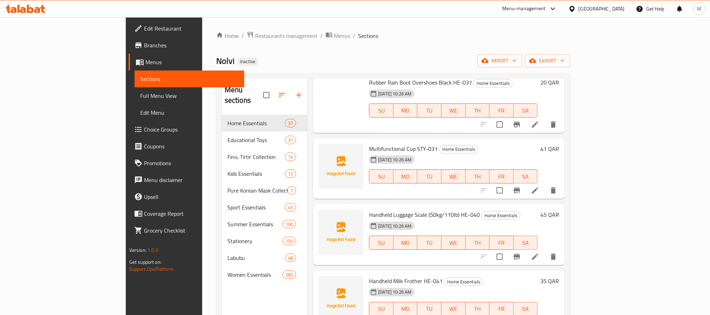  What do you see at coordinates (256, 157) in the screenshot?
I see `div: Fino, Tirtir Collection` at bounding box center [256, 157].